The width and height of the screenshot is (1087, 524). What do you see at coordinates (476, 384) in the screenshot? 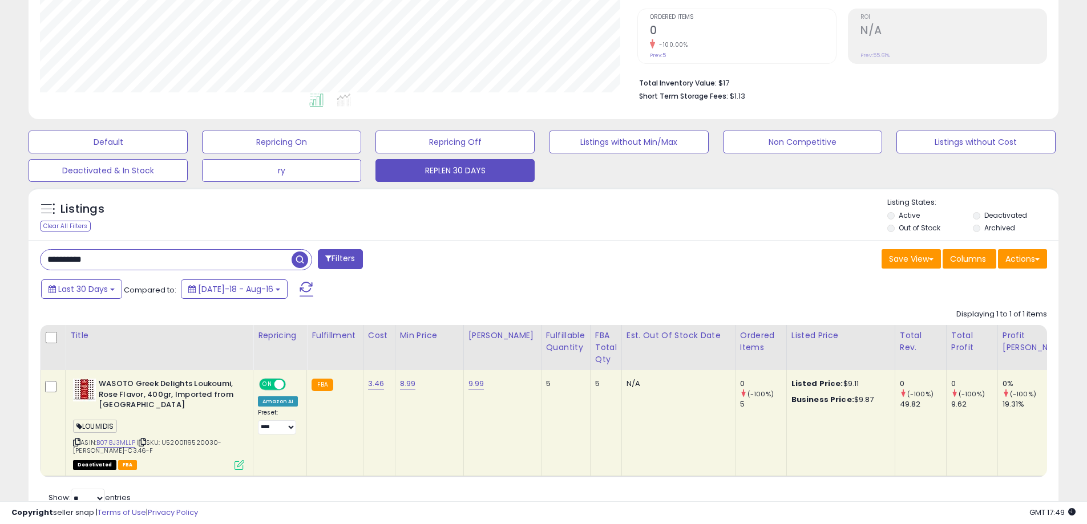
I see `a: 9.99` at bounding box center [476, 384].